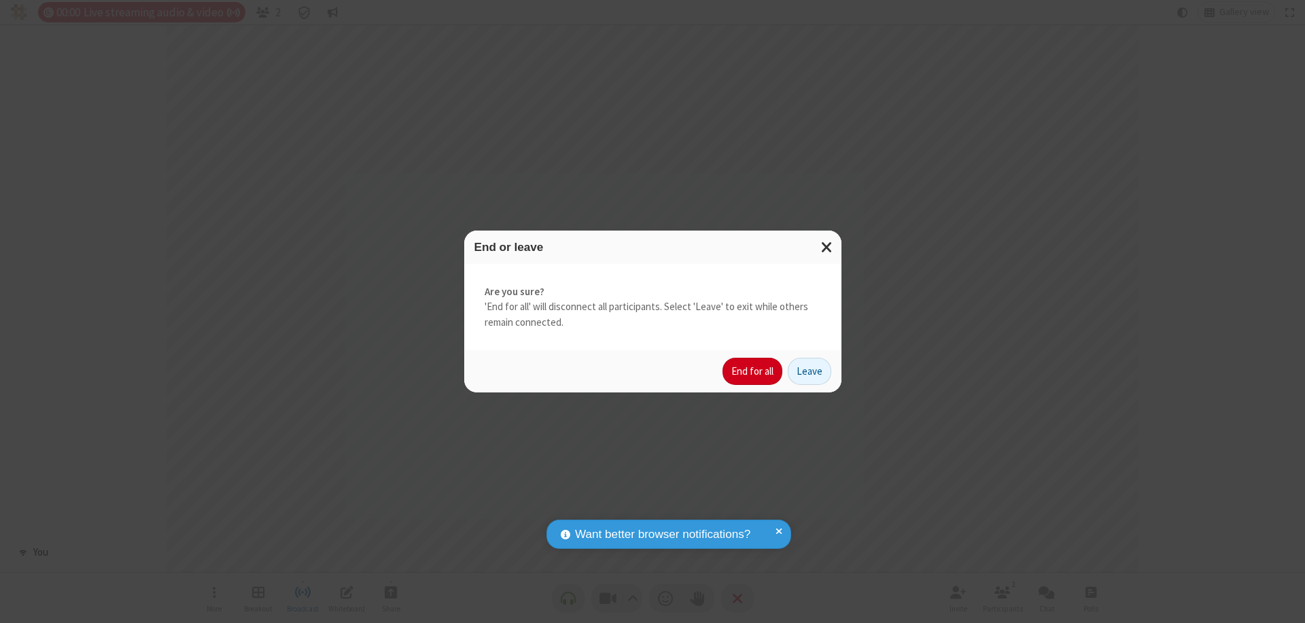 This screenshot has height=623, width=1305. What do you see at coordinates (652, 307) in the screenshot?
I see `div: 'End for all' will disconnect all participants. Select 'Leave' to exit while others remain connec...` at bounding box center [652, 307].